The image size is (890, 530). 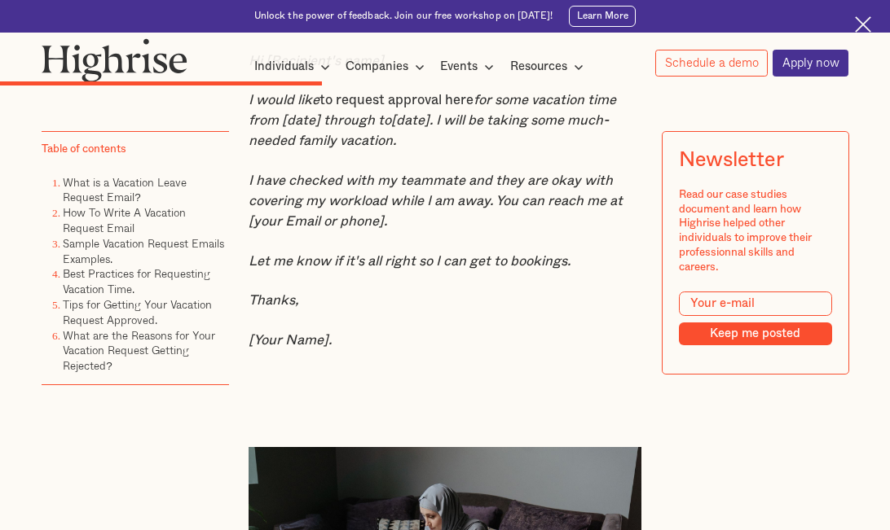 What do you see at coordinates (125, 190) in the screenshot?
I see `a: What is a Vacation Leave Request Email?` at bounding box center [125, 190].